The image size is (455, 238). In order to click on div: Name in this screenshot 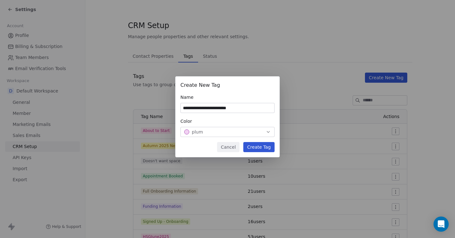, I will do `click(228, 97)`.